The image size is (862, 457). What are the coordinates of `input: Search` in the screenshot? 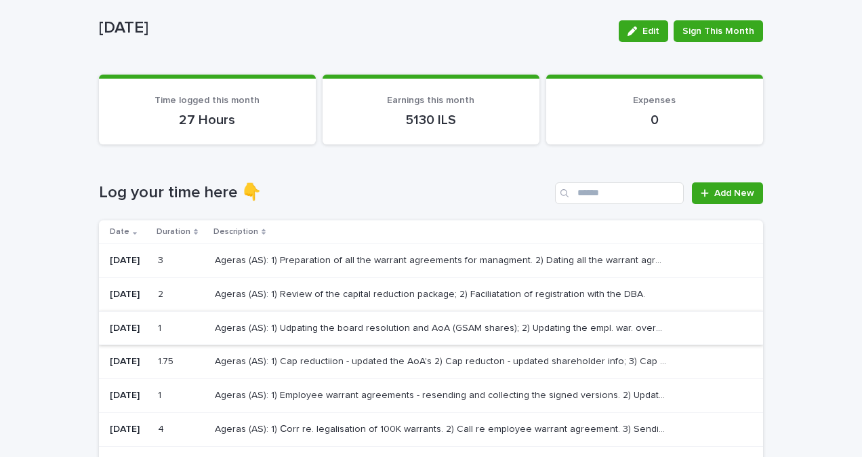 It's located at (619, 193).